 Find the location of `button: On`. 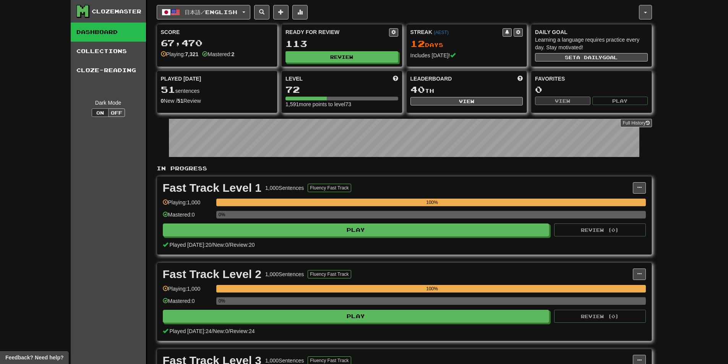

button: On is located at coordinates (100, 113).